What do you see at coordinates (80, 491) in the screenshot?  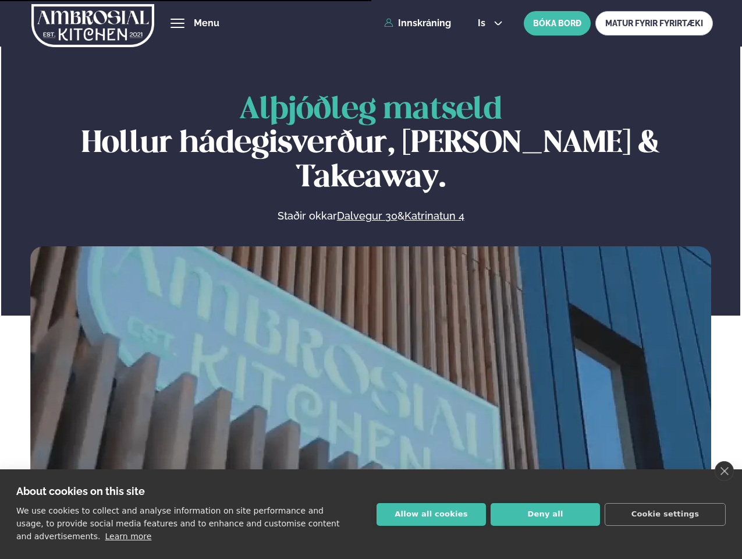 I see `strong: About cookies on this site` at bounding box center [80, 491].